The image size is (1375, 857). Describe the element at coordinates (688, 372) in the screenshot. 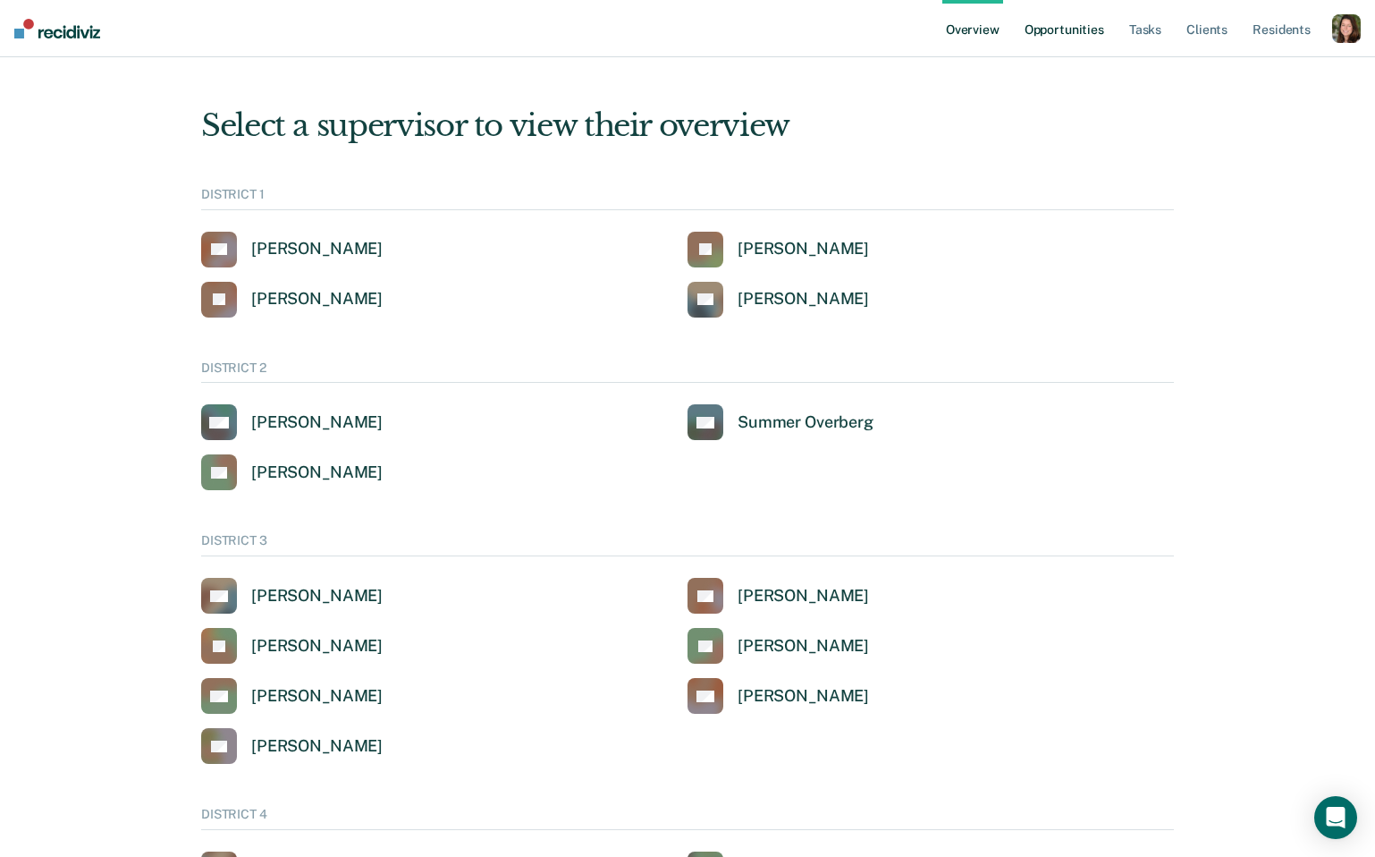

I see `div: DISTRICT 2` at that location.